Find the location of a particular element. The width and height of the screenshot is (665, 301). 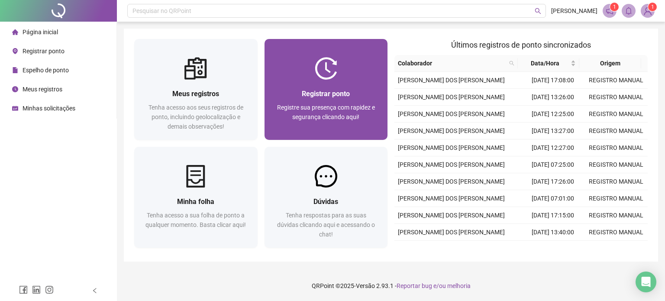

a: Meus registrosTenha acesso aos seus registros de ponto, incluindo geolocalização e demais observa... is located at coordinates (196, 89).